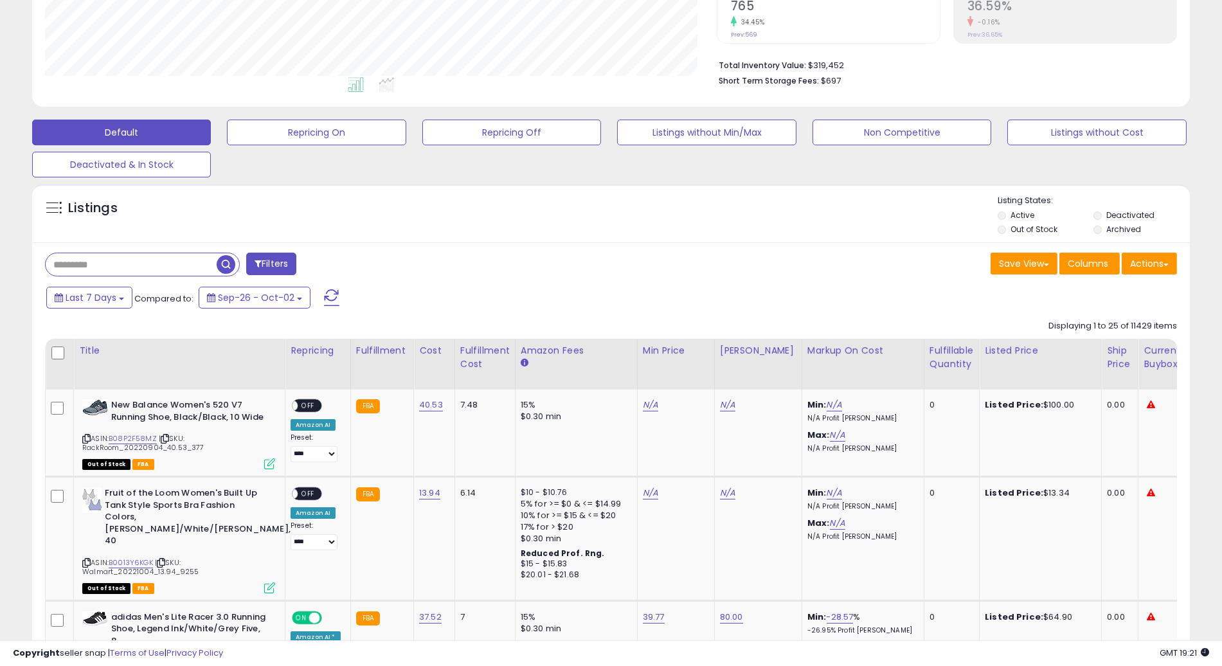 The image size is (1222, 666). What do you see at coordinates (118, 653) in the screenshot?
I see `div: seller snap | |` at bounding box center [118, 653].